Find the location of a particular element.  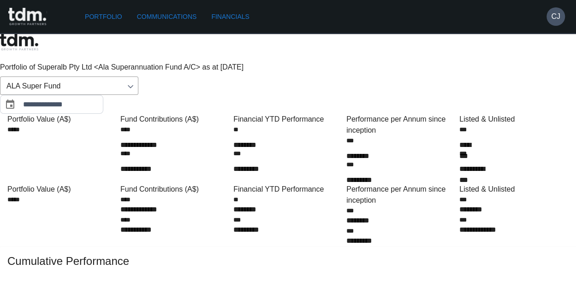

a: Financials is located at coordinates (230, 17).